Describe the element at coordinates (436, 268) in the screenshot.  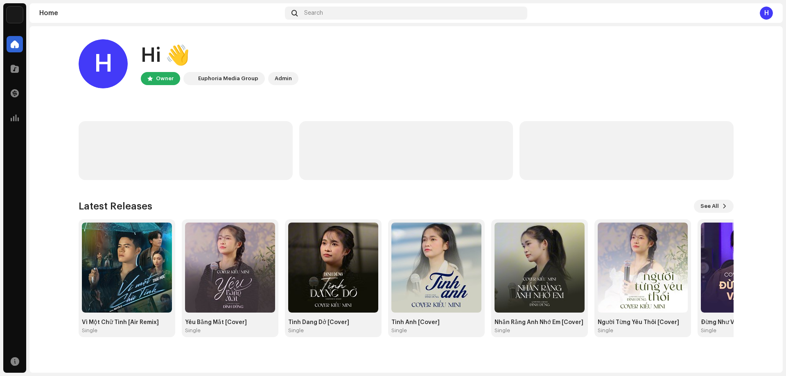
I see `img: 999d77d5-0887-4a43-b762-7de3727c1c45` at that location.